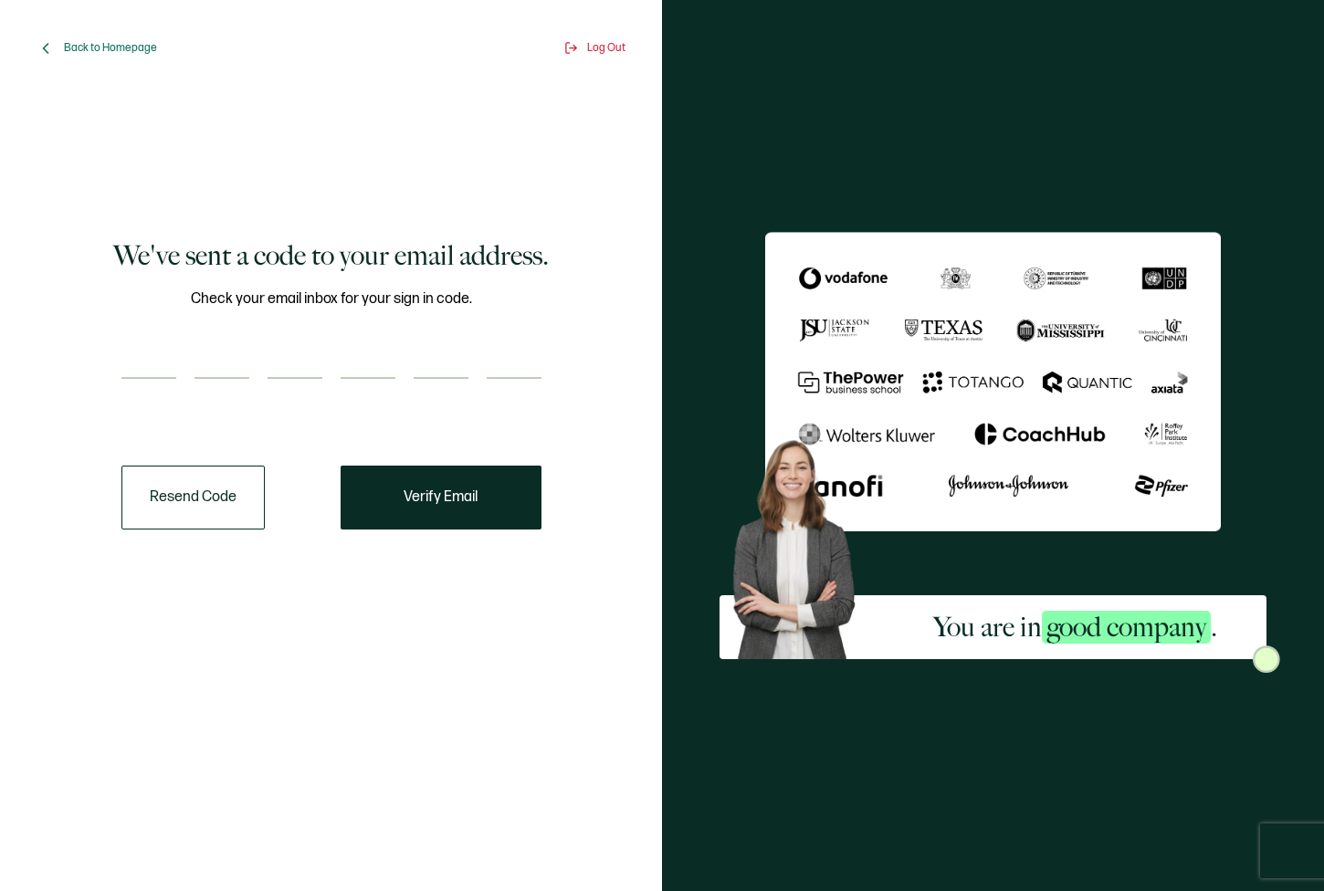 The width and height of the screenshot is (1324, 891). What do you see at coordinates (331, 256) in the screenshot?
I see `h1: We've sent a code to your email address.` at bounding box center [331, 256].